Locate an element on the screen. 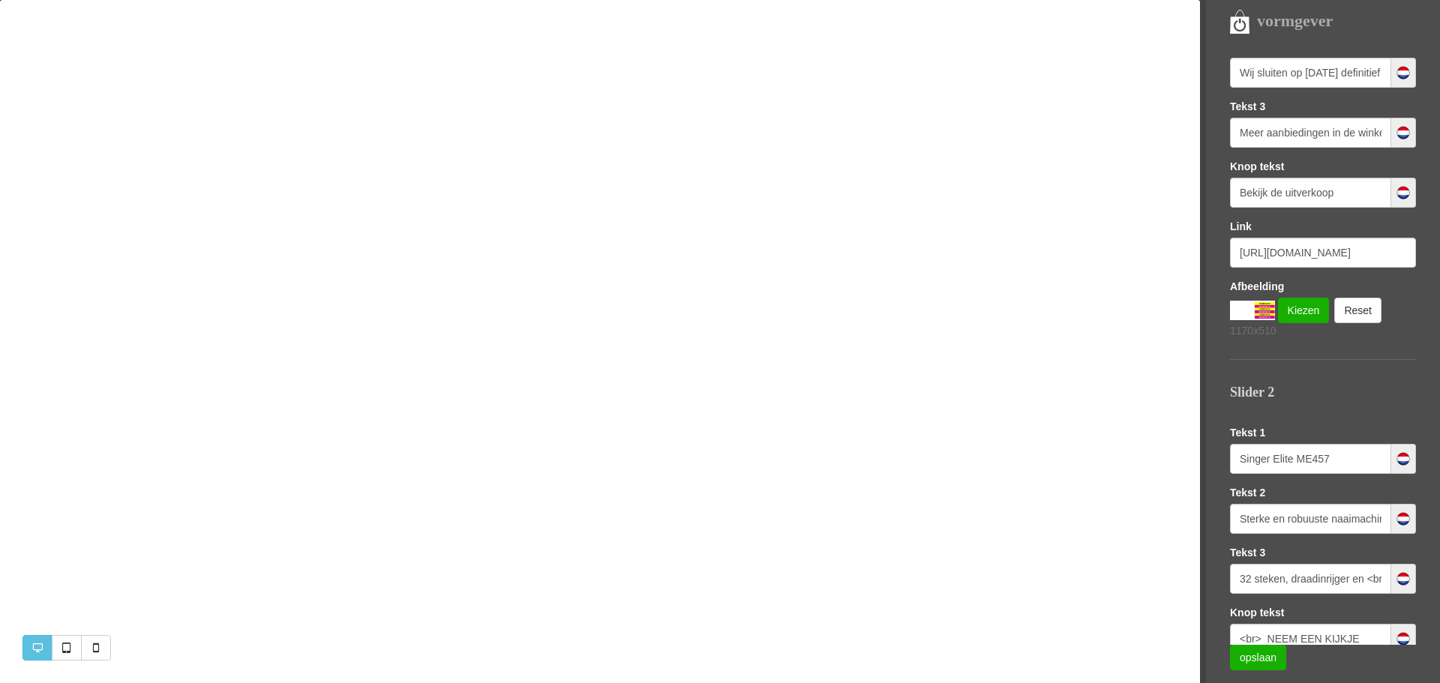 The image size is (1440, 683). a: Desktop is located at coordinates (38, 648).